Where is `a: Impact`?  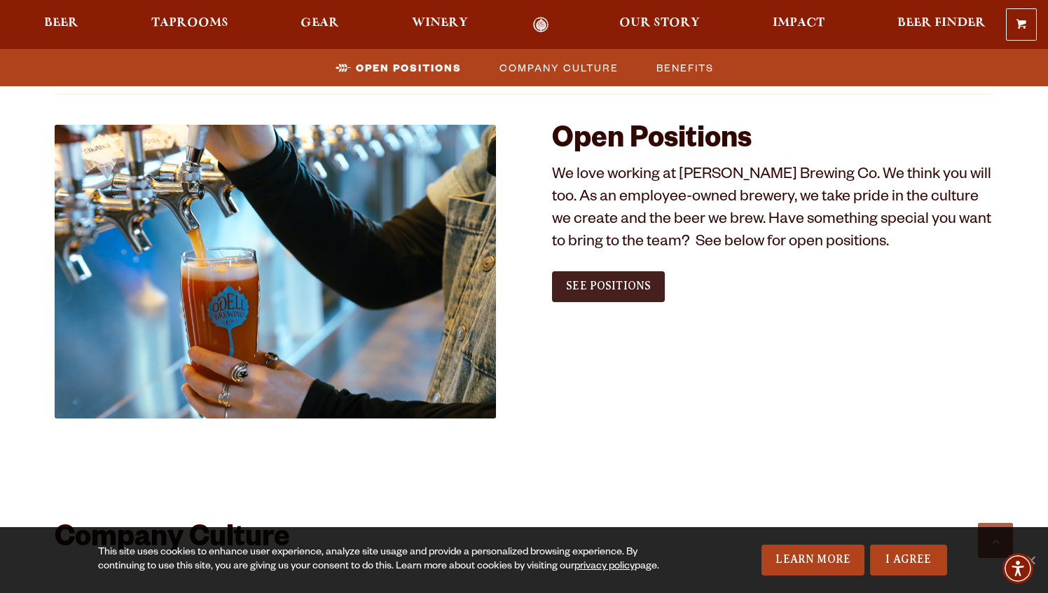 a: Impact is located at coordinates (799, 25).